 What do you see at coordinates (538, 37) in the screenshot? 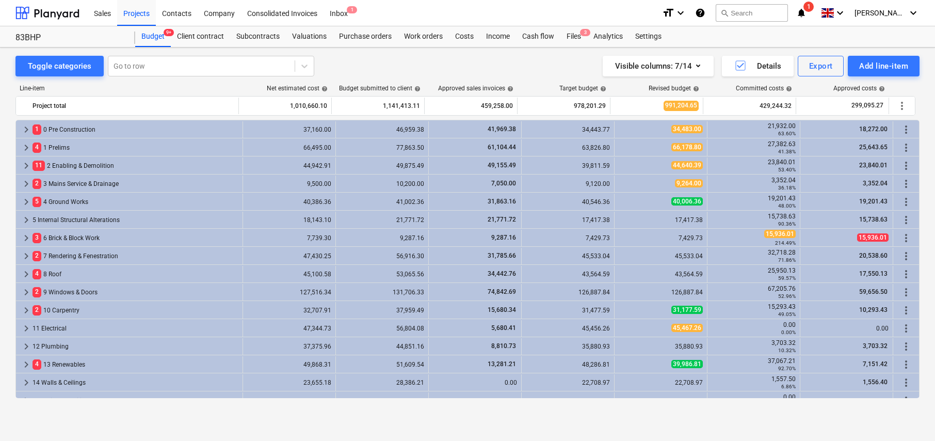
I see `a: Cash flow` at bounding box center [538, 37].